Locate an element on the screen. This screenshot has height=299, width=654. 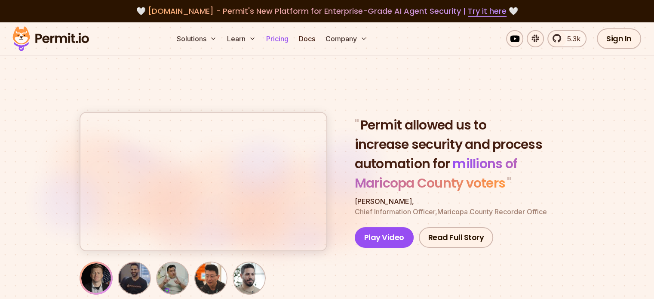
span: 5.3k is located at coordinates (571, 39).